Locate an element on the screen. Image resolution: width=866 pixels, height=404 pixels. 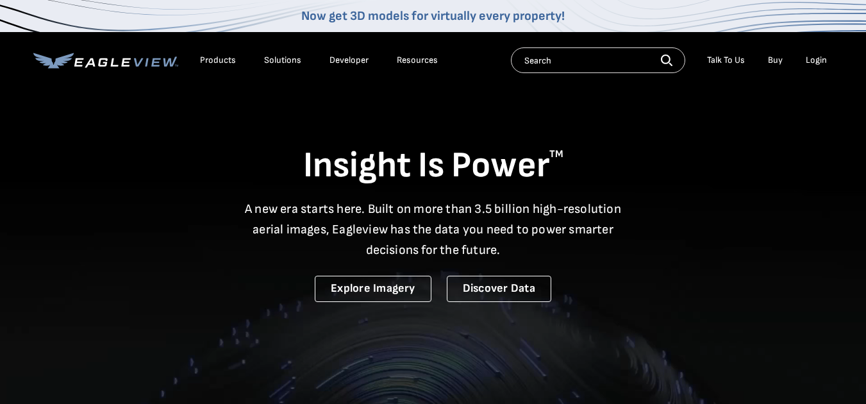
div: Login is located at coordinates (816, 60).